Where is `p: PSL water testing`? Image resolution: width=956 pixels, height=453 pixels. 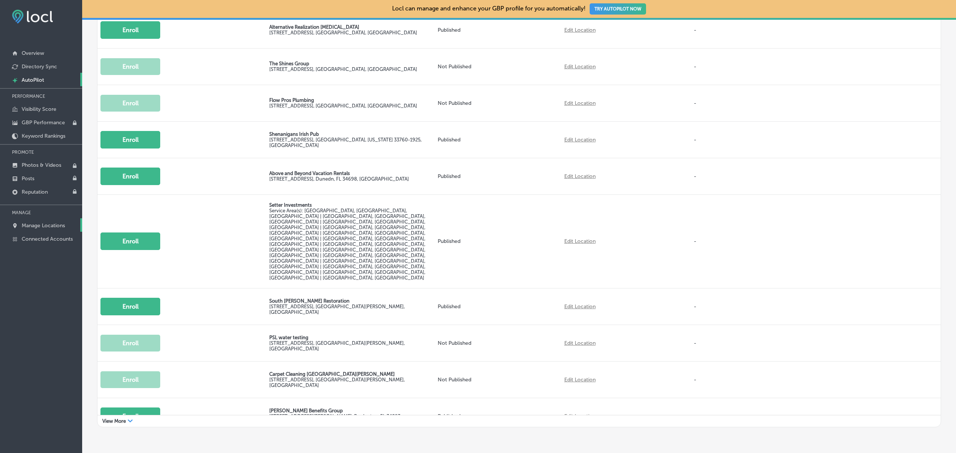 p: PSL water testing is located at coordinates (351, 338).